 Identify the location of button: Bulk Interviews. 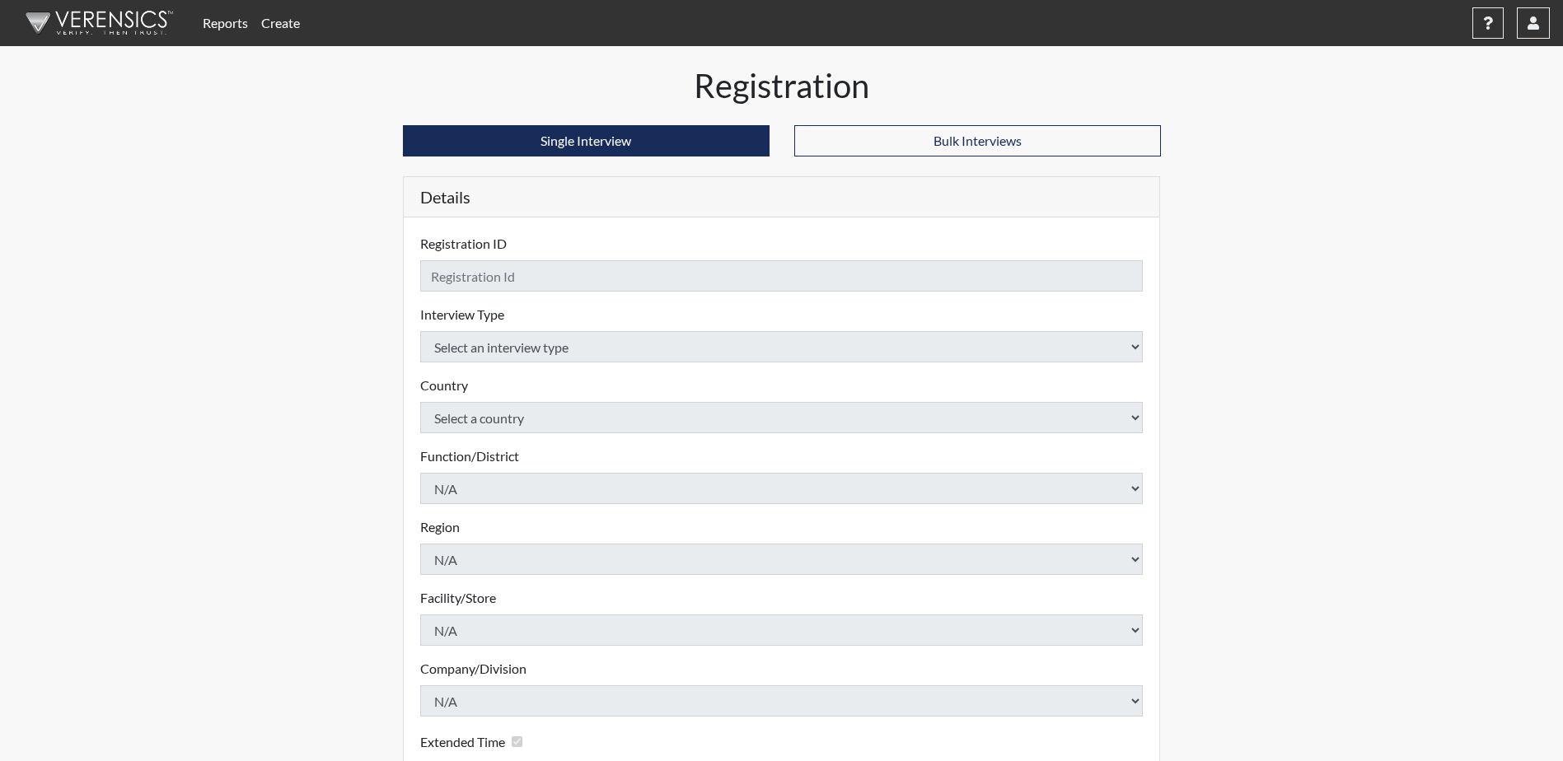
(977, 141).